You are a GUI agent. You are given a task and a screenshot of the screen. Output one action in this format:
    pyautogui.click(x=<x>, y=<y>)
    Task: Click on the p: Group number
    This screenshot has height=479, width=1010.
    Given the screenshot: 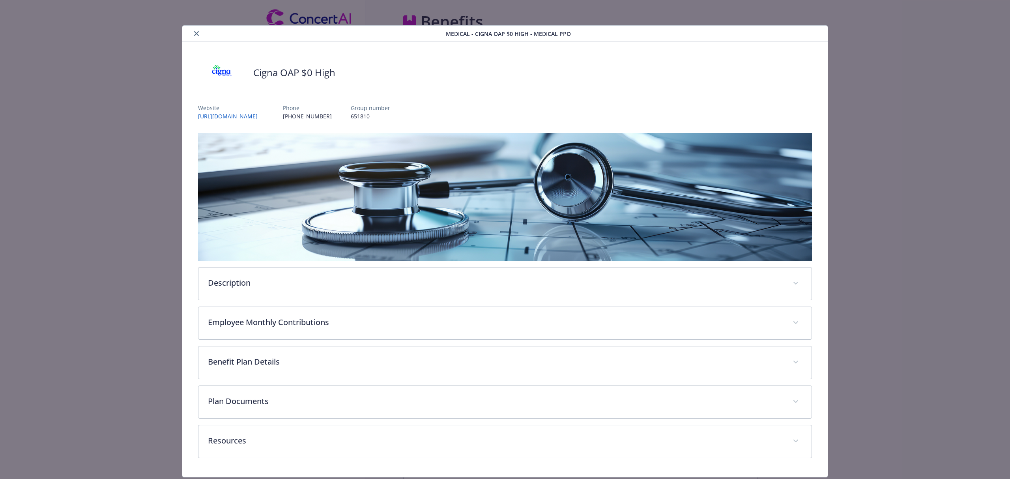 What is the action you would take?
    pyautogui.click(x=370, y=108)
    